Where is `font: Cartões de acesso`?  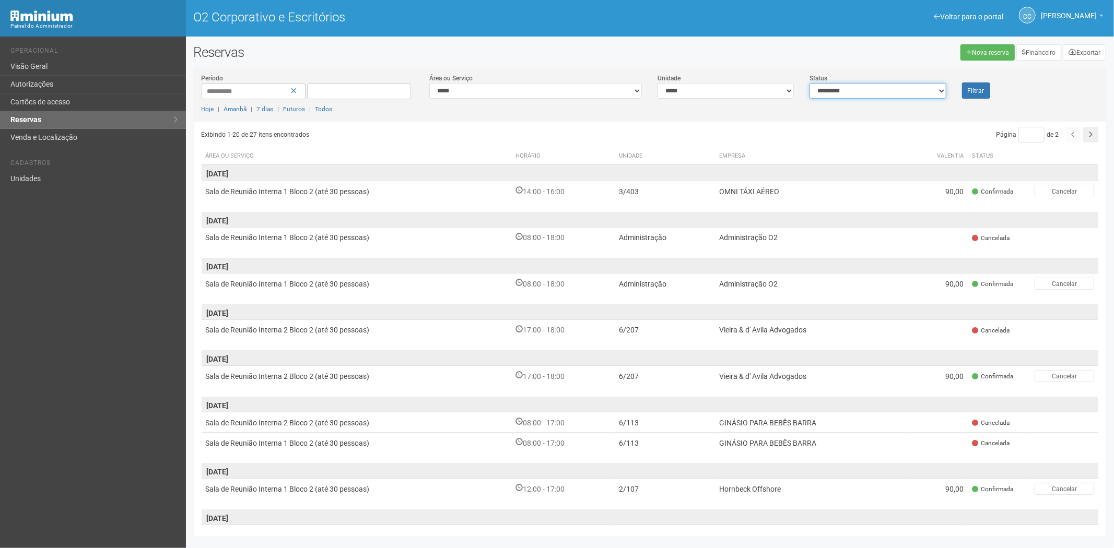
font: Cartões de acesso is located at coordinates (40, 102).